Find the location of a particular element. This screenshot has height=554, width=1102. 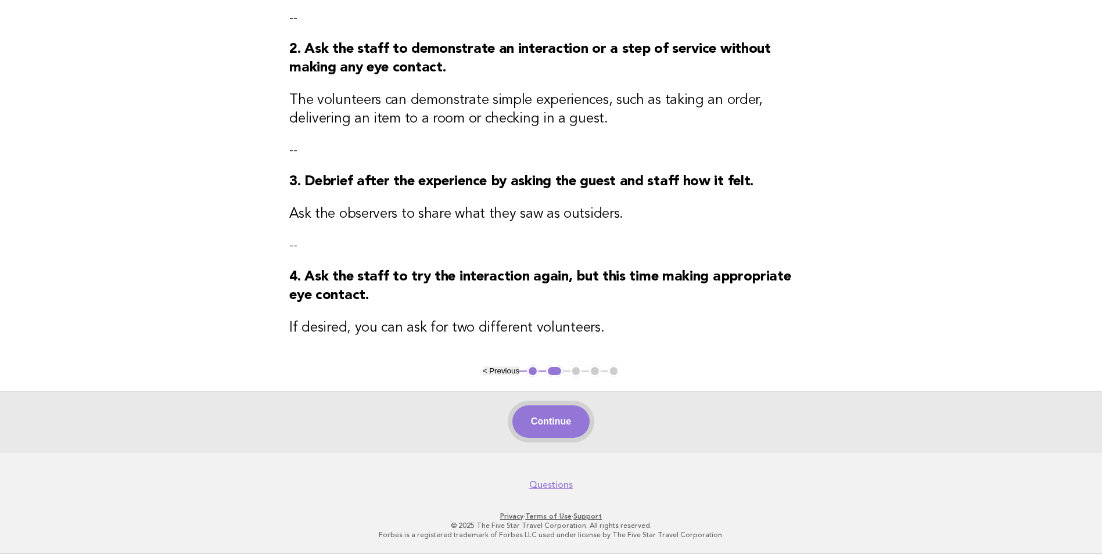

a: Privacy is located at coordinates (512, 516).